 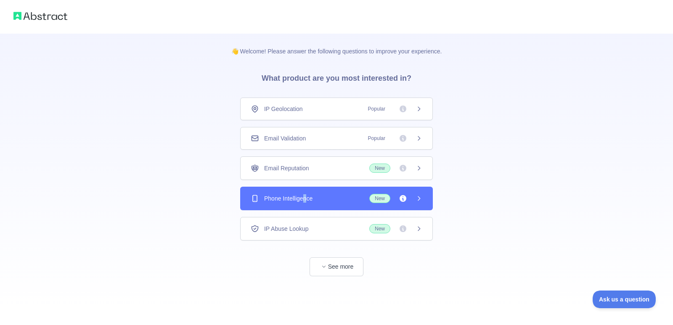 I want to click on span: Phone Intelligence, so click(x=288, y=198).